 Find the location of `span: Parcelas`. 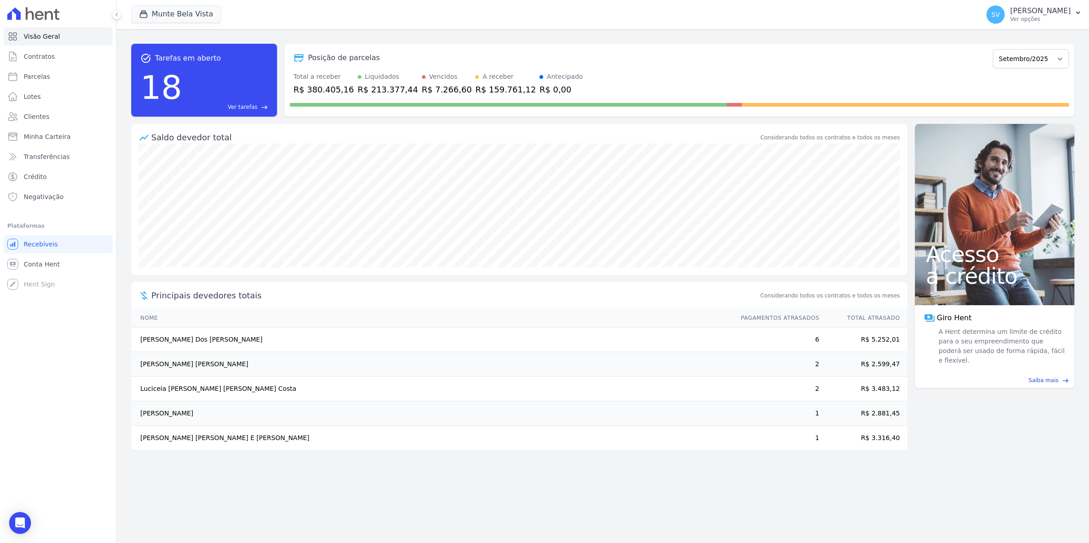

span: Parcelas is located at coordinates (37, 77).